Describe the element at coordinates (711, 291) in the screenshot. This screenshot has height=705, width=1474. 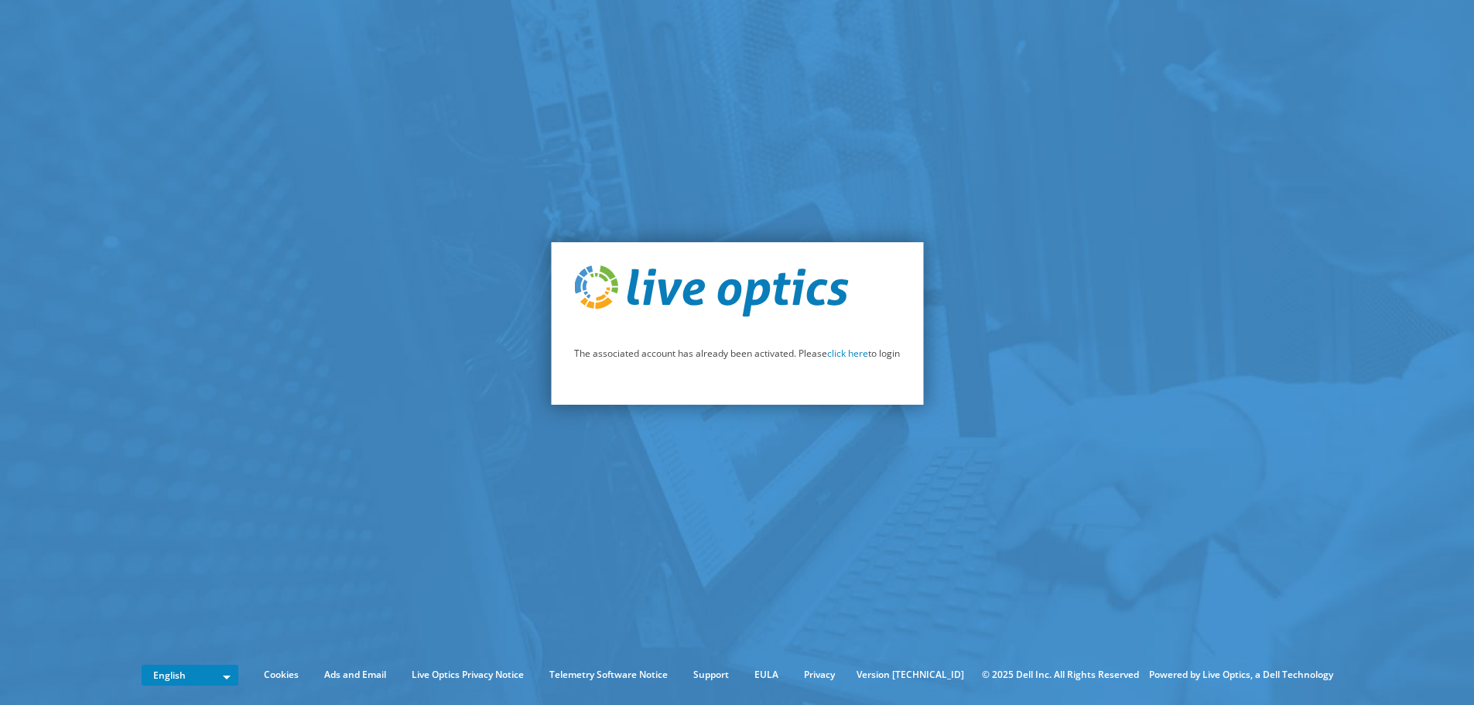
I see `img: live_optics_svg.svg` at that location.